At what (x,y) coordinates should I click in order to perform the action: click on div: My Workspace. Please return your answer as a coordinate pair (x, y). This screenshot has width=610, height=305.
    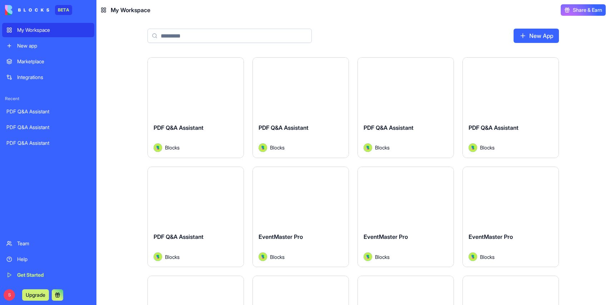
    Looking at the image, I should click on (54, 30).